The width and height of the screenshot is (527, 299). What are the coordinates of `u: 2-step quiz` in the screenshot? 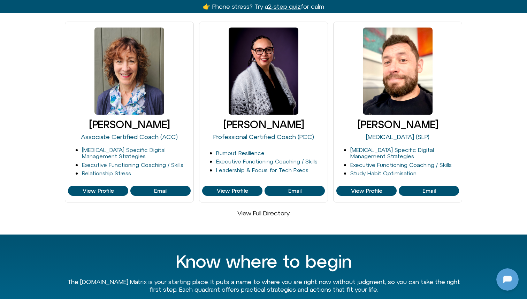 It's located at (284, 6).